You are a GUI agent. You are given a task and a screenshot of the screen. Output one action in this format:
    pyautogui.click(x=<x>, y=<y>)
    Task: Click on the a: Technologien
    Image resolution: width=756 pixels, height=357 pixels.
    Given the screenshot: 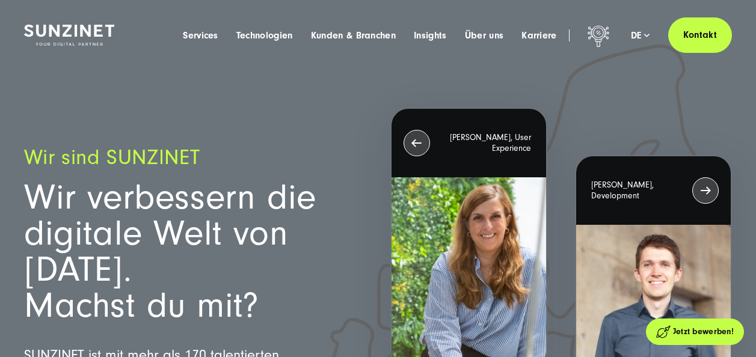 What is the action you would take?
    pyautogui.click(x=265, y=35)
    